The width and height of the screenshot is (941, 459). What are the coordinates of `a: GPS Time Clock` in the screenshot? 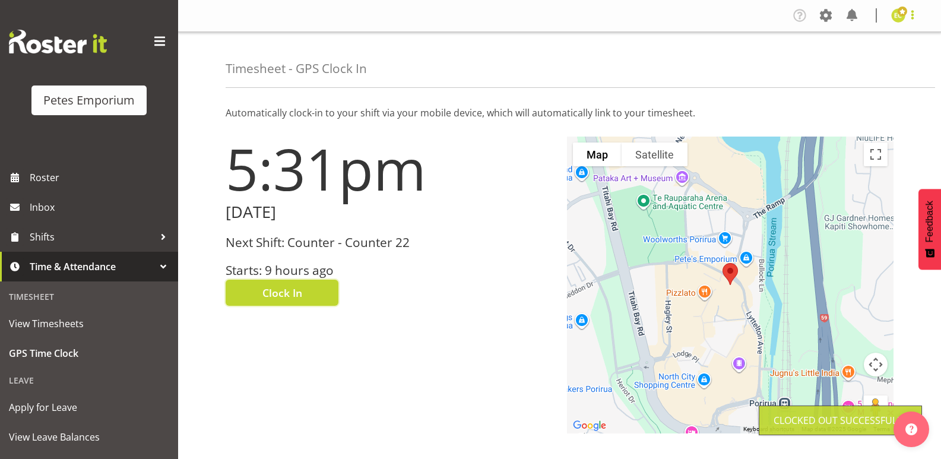 It's located at (89, 353).